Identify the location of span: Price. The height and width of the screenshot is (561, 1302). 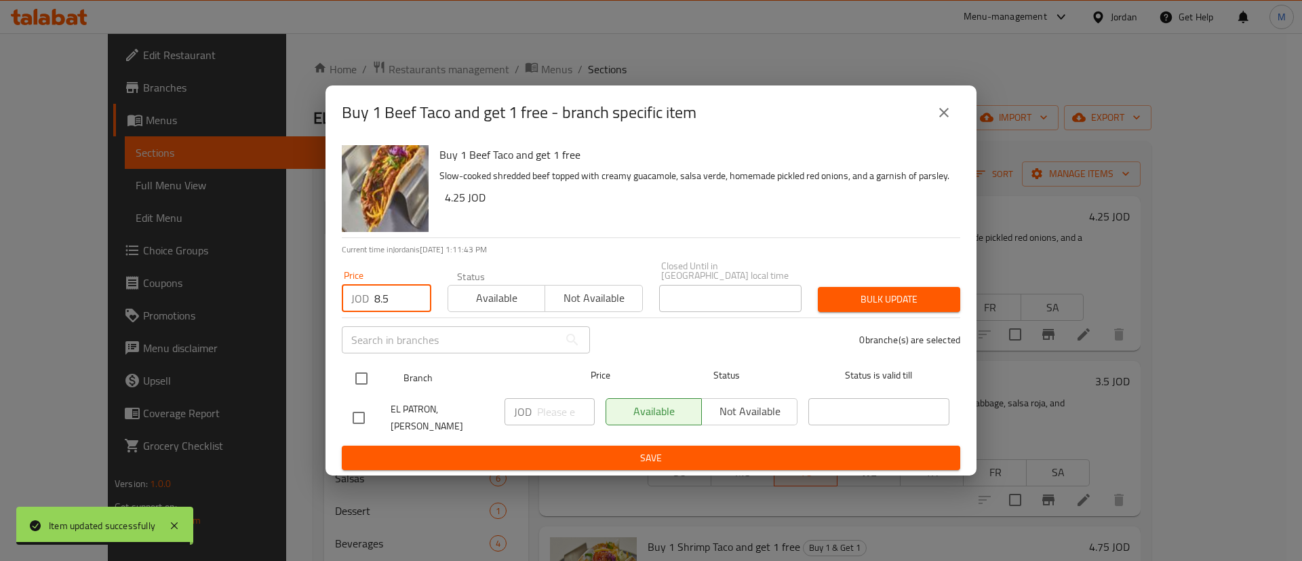
(600, 375).